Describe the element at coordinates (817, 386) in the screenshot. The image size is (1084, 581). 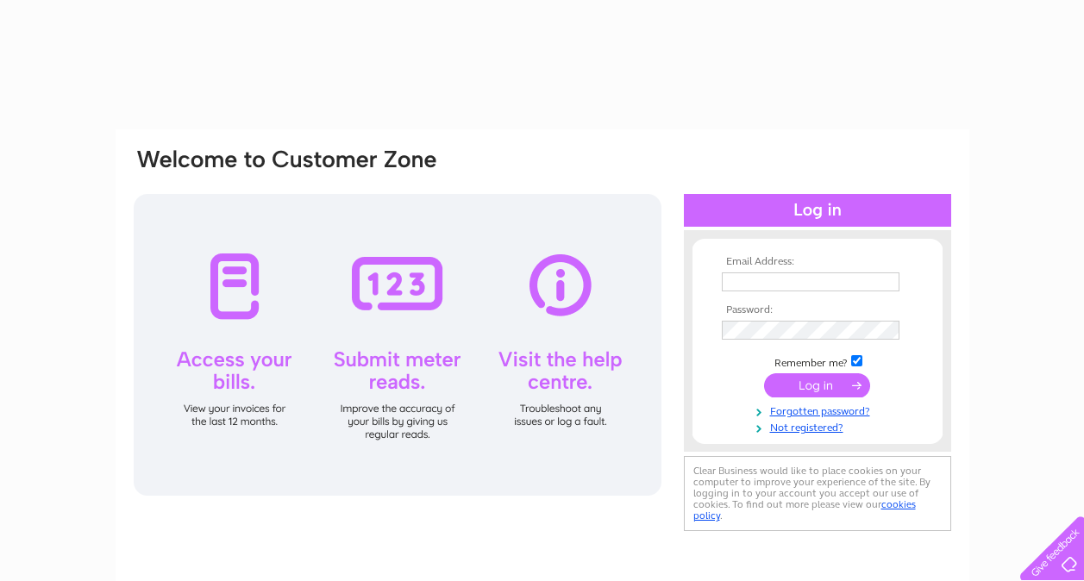
I see `input: Submit` at that location.